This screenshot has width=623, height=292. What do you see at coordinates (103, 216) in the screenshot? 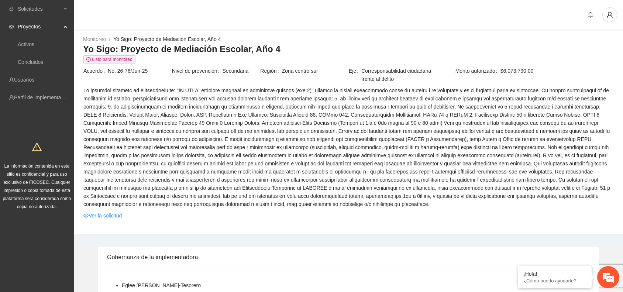
I see `a: eyeVer la solicitud` at bounding box center [103, 216].